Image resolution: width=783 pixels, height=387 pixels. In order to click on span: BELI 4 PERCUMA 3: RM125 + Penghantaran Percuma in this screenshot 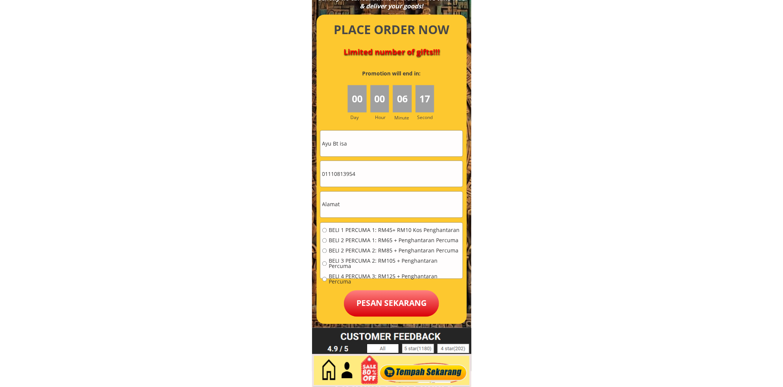, I will do `click(395, 279)`.